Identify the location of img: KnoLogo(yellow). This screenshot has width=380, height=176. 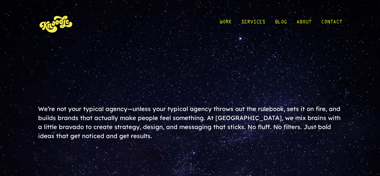
(56, 23).